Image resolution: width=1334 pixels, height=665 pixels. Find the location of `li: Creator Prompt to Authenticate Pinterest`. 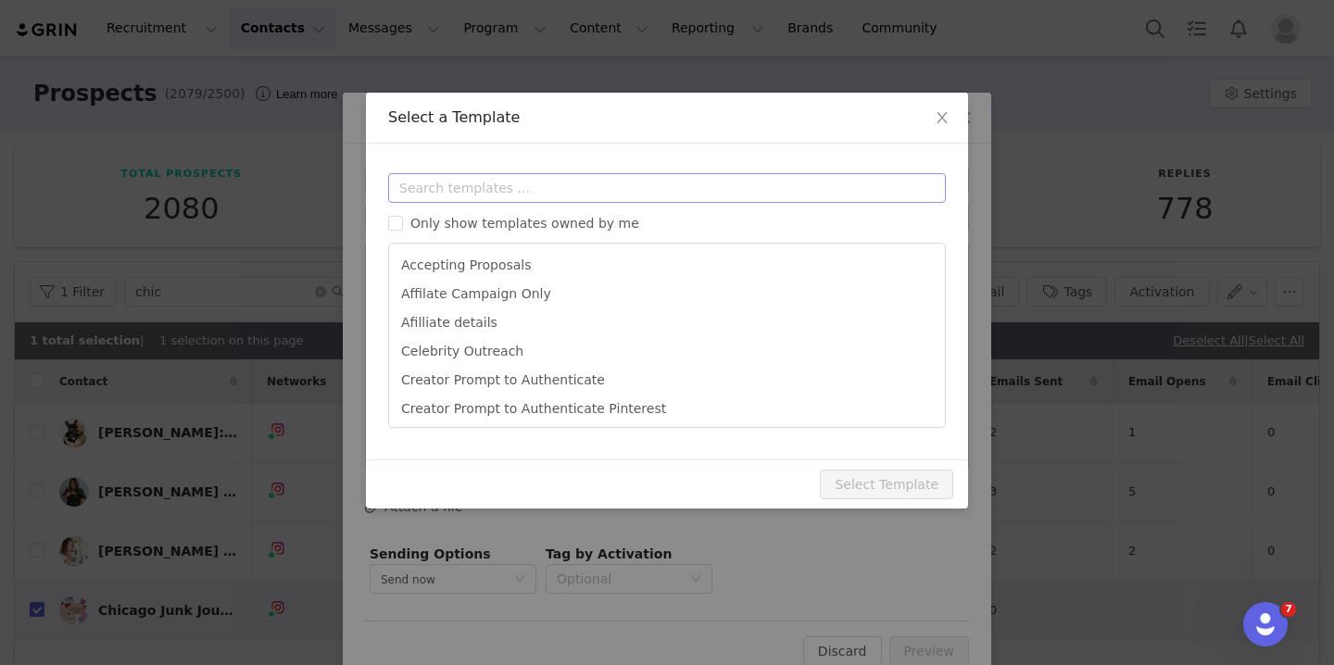

li: Creator Prompt to Authenticate Pinterest is located at coordinates (667, 409).